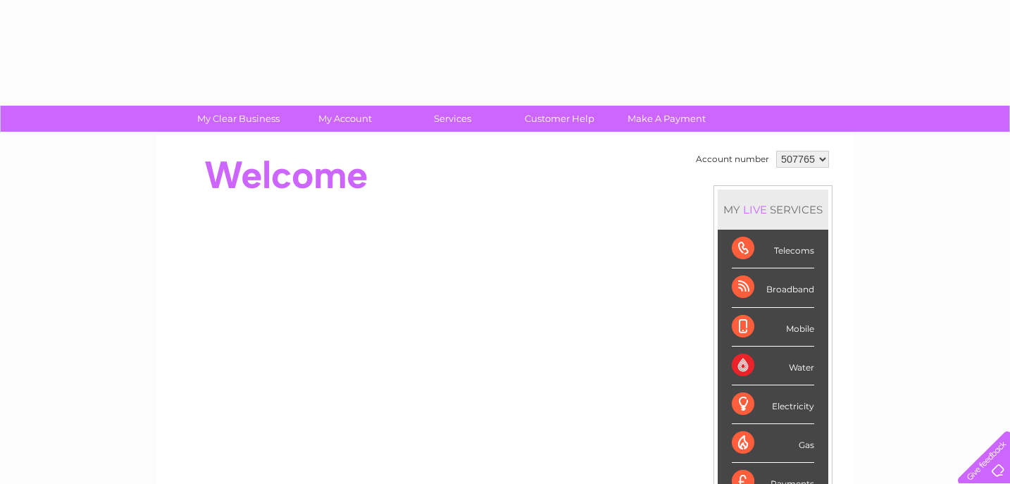 This screenshot has height=484, width=1010. Describe the element at coordinates (772, 287) in the screenshot. I see `div: Broadband` at that location.